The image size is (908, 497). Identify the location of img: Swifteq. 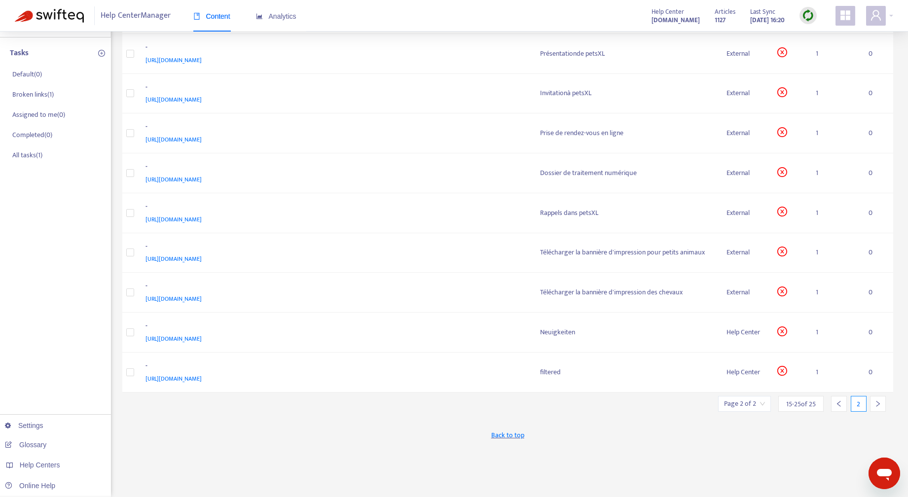
(49, 16).